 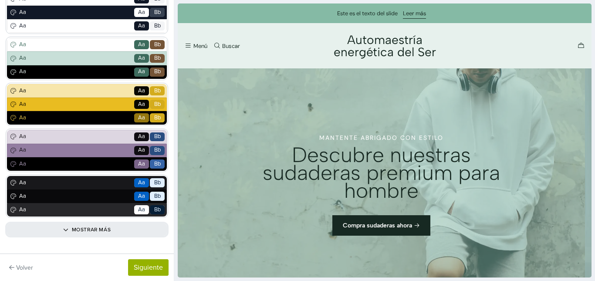 What do you see at coordinates (21, 268) in the screenshot?
I see `button: Volver` at bounding box center [21, 268].